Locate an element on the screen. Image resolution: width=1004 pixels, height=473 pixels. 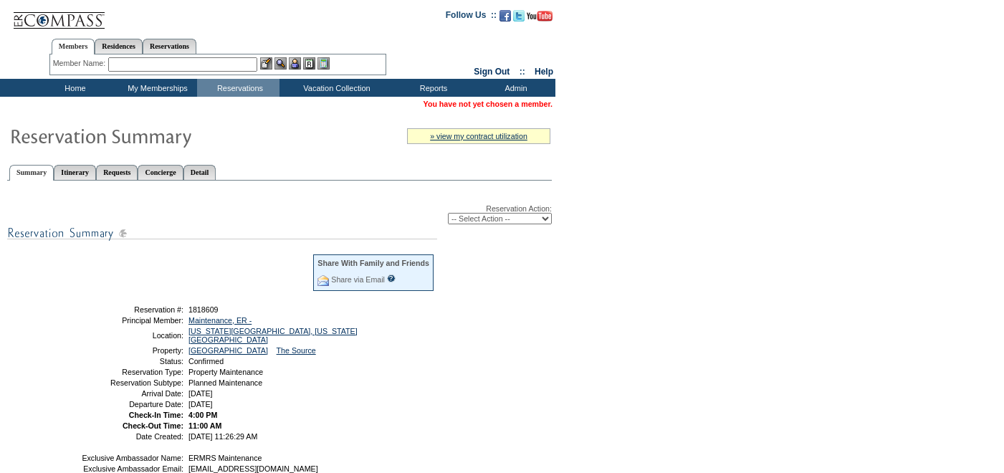
a: Summary is located at coordinates (32, 173).